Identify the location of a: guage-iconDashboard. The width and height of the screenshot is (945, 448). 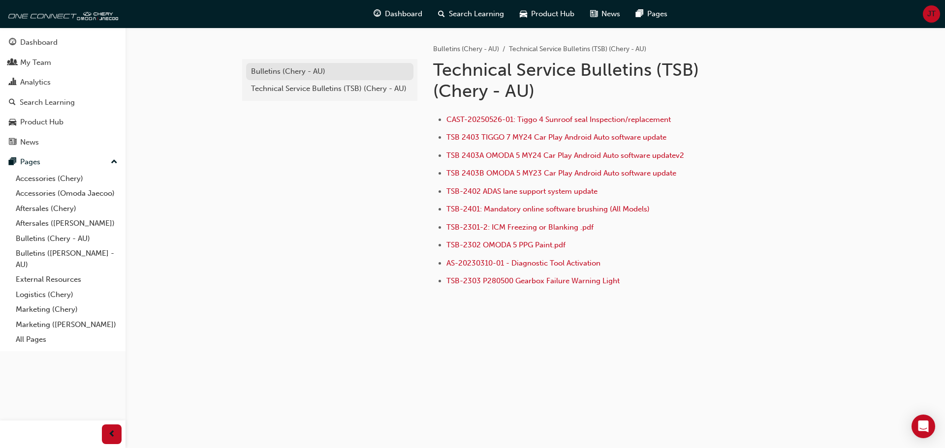
(398, 14).